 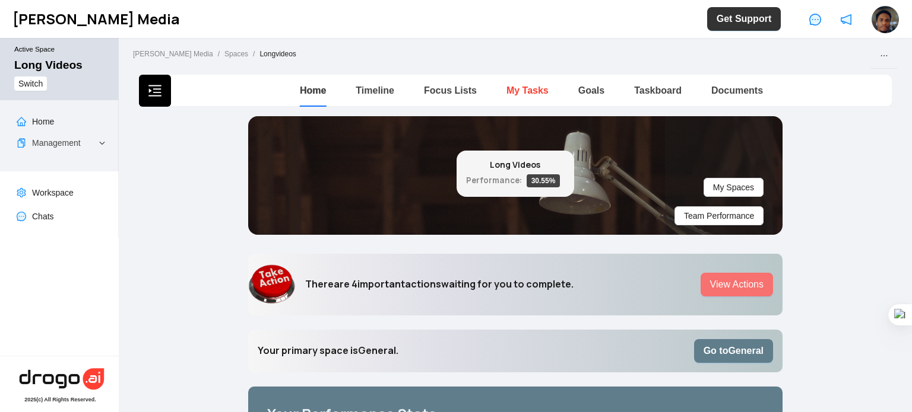 I want to click on h6: Your primary space is General ., so click(x=328, y=351).